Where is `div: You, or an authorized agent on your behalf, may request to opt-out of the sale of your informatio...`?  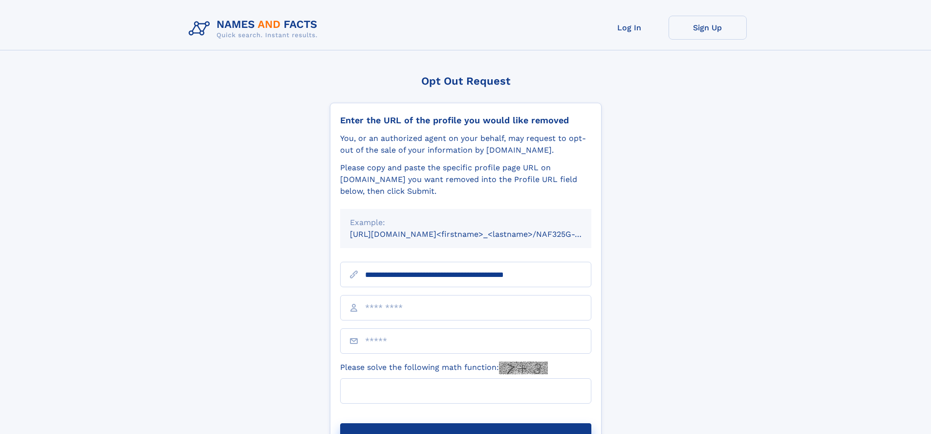 div: You, or an authorized agent on your behalf, may request to opt-out of the sale of your informatio... is located at coordinates (466, 144).